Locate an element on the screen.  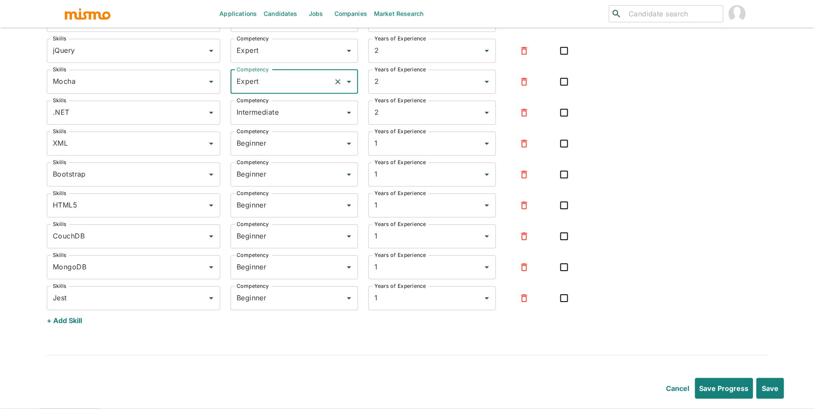
img: Maria Lujan Ciommo is located at coordinates (737, 14).